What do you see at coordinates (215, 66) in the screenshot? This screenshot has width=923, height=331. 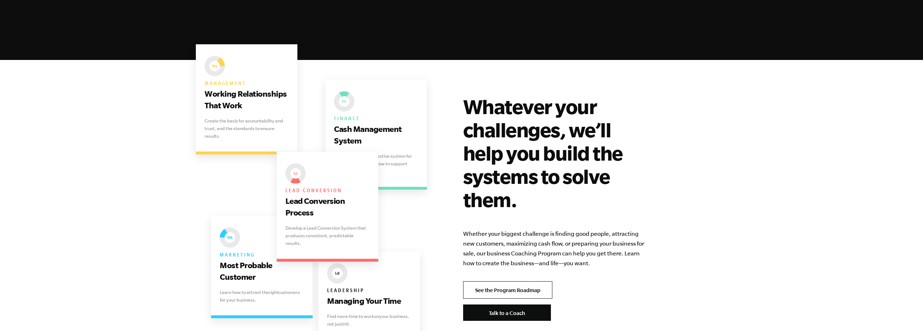 I see `img: EMyth The Seven Essential Systems: Management` at bounding box center [215, 66].